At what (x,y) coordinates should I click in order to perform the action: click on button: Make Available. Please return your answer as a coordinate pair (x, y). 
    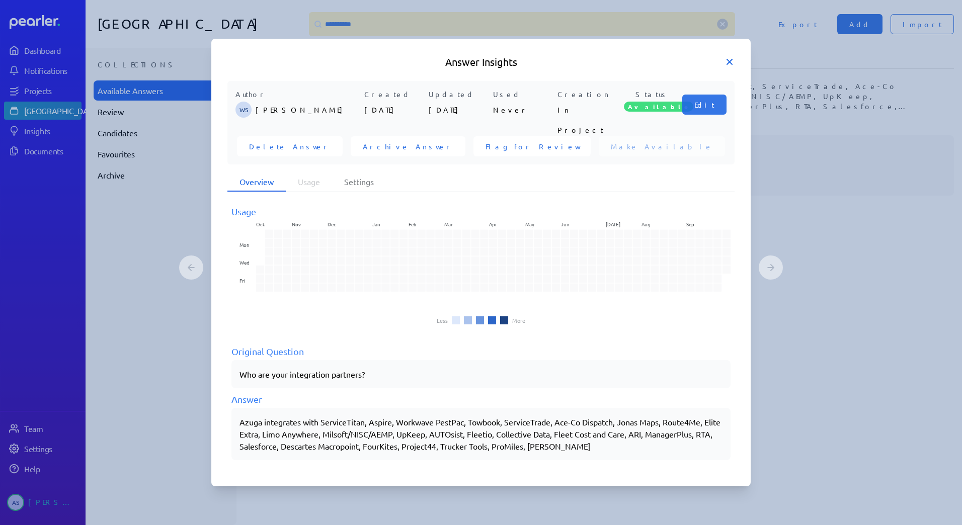
    Looking at the image, I should click on (661, 146).